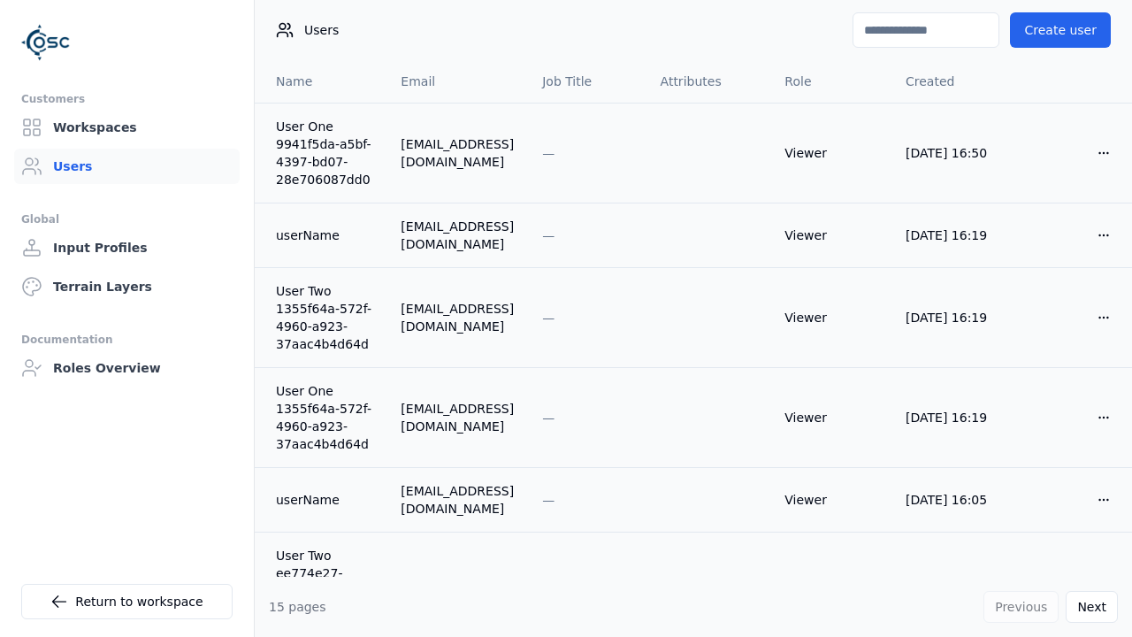 This screenshot has height=637, width=1132. Describe the element at coordinates (324, 591) in the screenshot. I see `div: User Two ee774e27-ed72-4936-9d87-1d8f78e9dfac` at that location.